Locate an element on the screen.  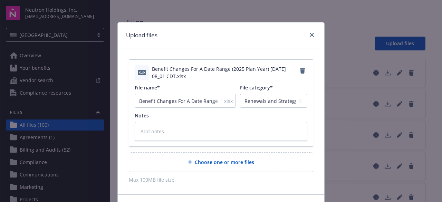
span: File category* is located at coordinates (256, 87).